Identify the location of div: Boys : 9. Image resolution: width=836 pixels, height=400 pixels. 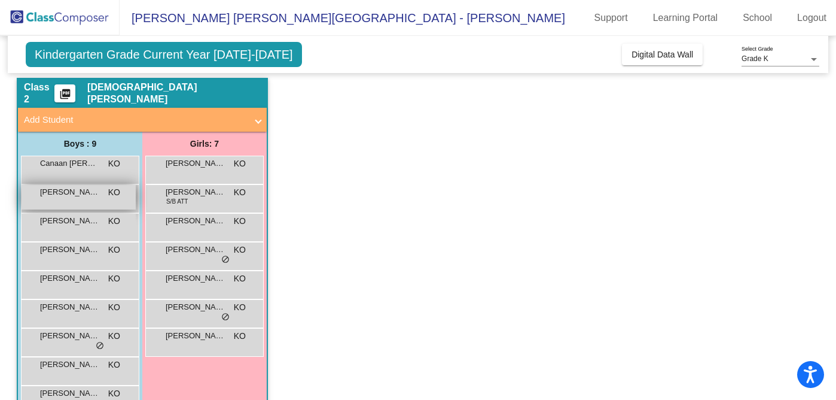
(80, 144).